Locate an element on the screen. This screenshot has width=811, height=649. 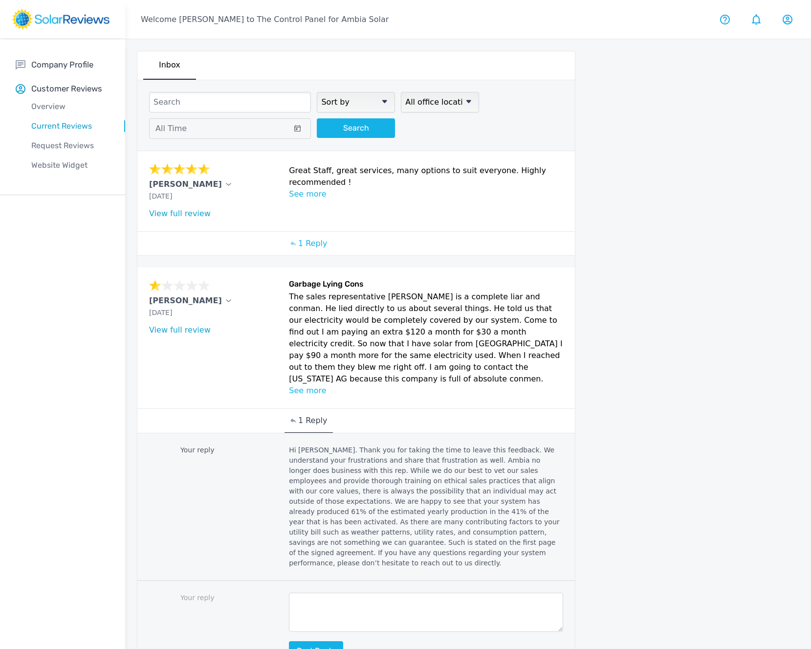
p: Overview is located at coordinates (70, 107).